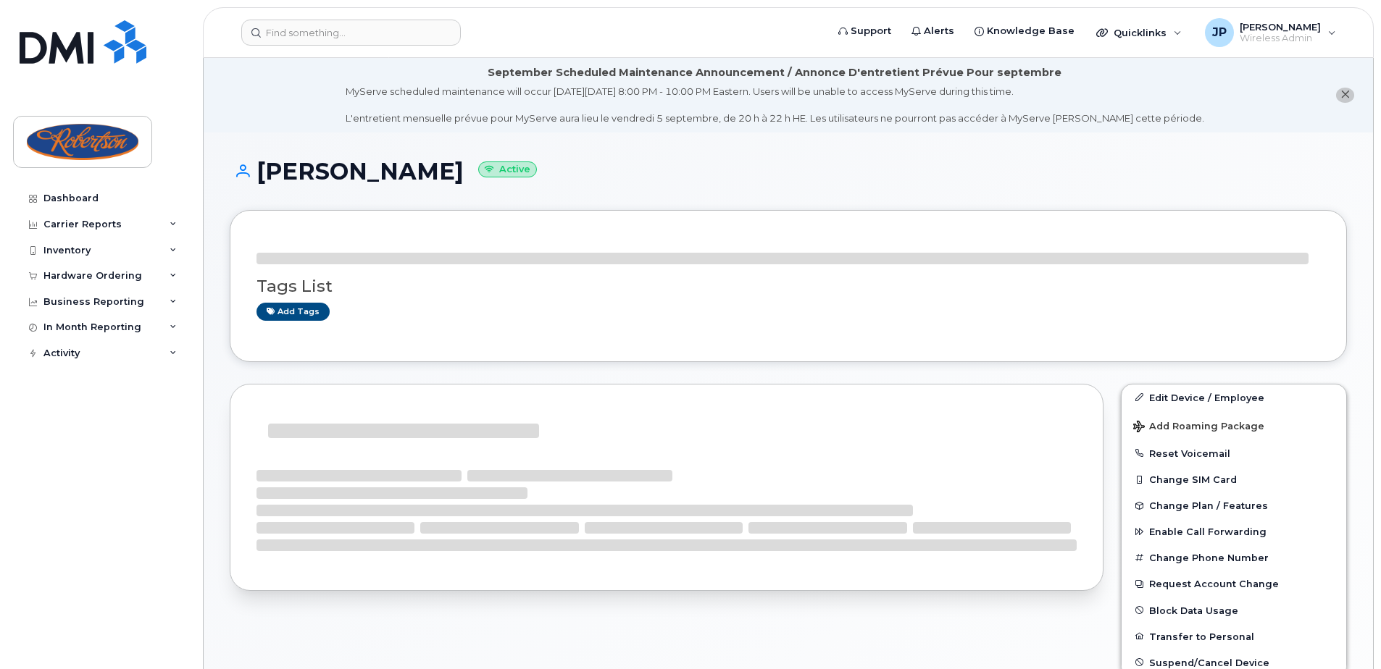  What do you see at coordinates (1234, 611) in the screenshot?
I see `button: Block Data Usage` at bounding box center [1234, 611].